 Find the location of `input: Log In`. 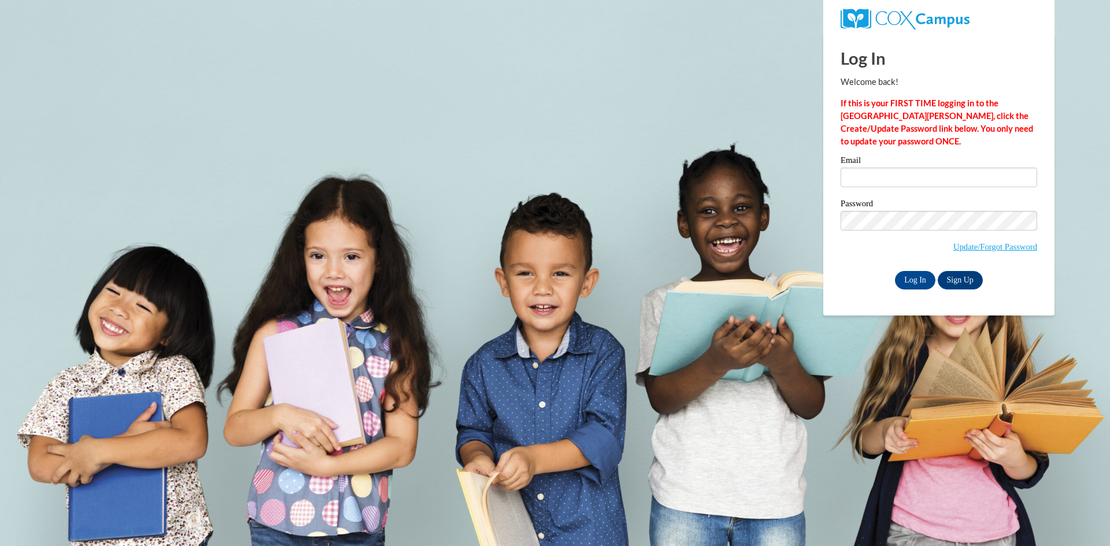

input: Log In is located at coordinates (915, 280).